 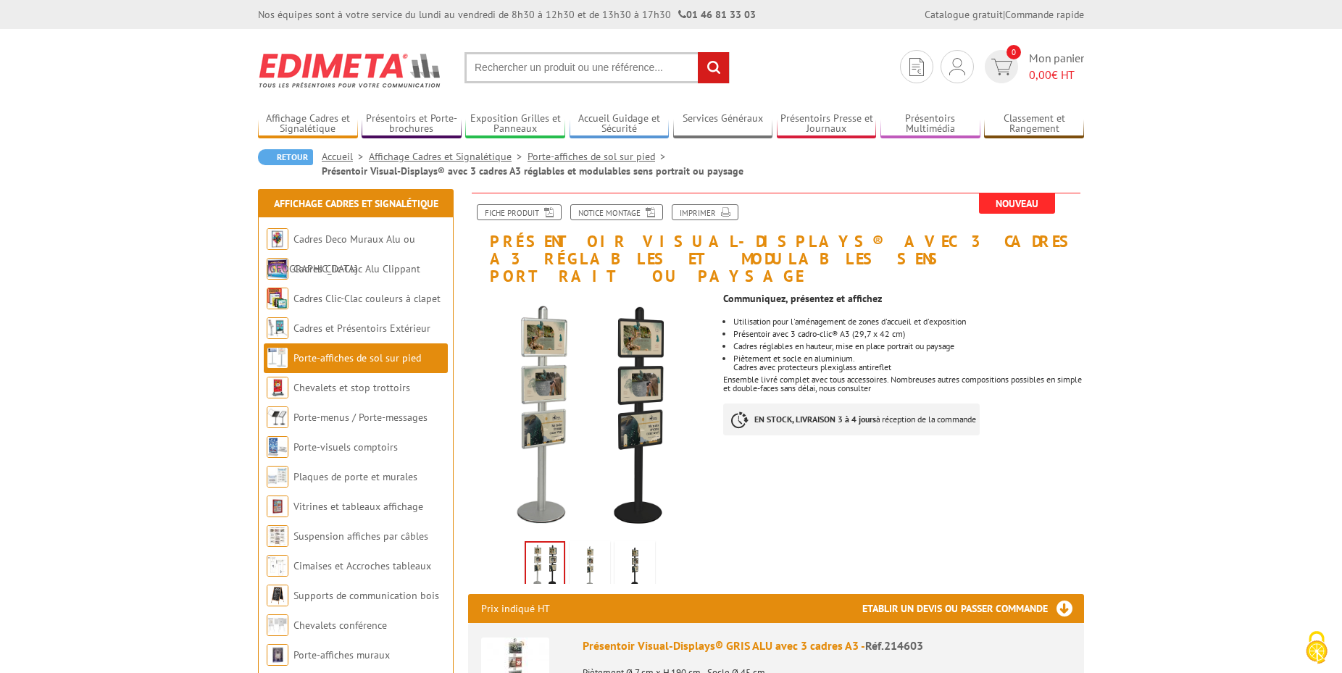 What do you see at coordinates (286, 157) in the screenshot?
I see `a: Retour` at bounding box center [286, 157].